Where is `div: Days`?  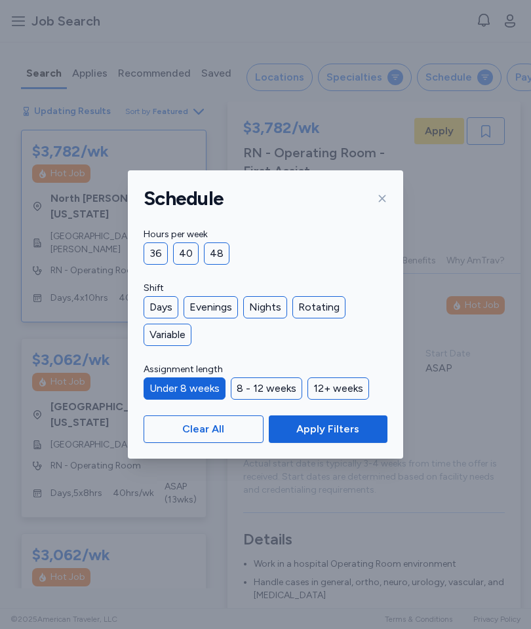
div: Days is located at coordinates (161, 308).